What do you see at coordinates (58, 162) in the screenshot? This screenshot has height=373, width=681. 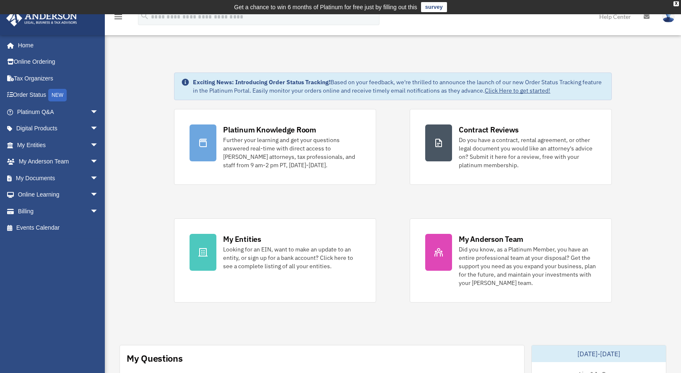 I see `a: My Anderson Teamarrow_drop_down` at bounding box center [58, 162].